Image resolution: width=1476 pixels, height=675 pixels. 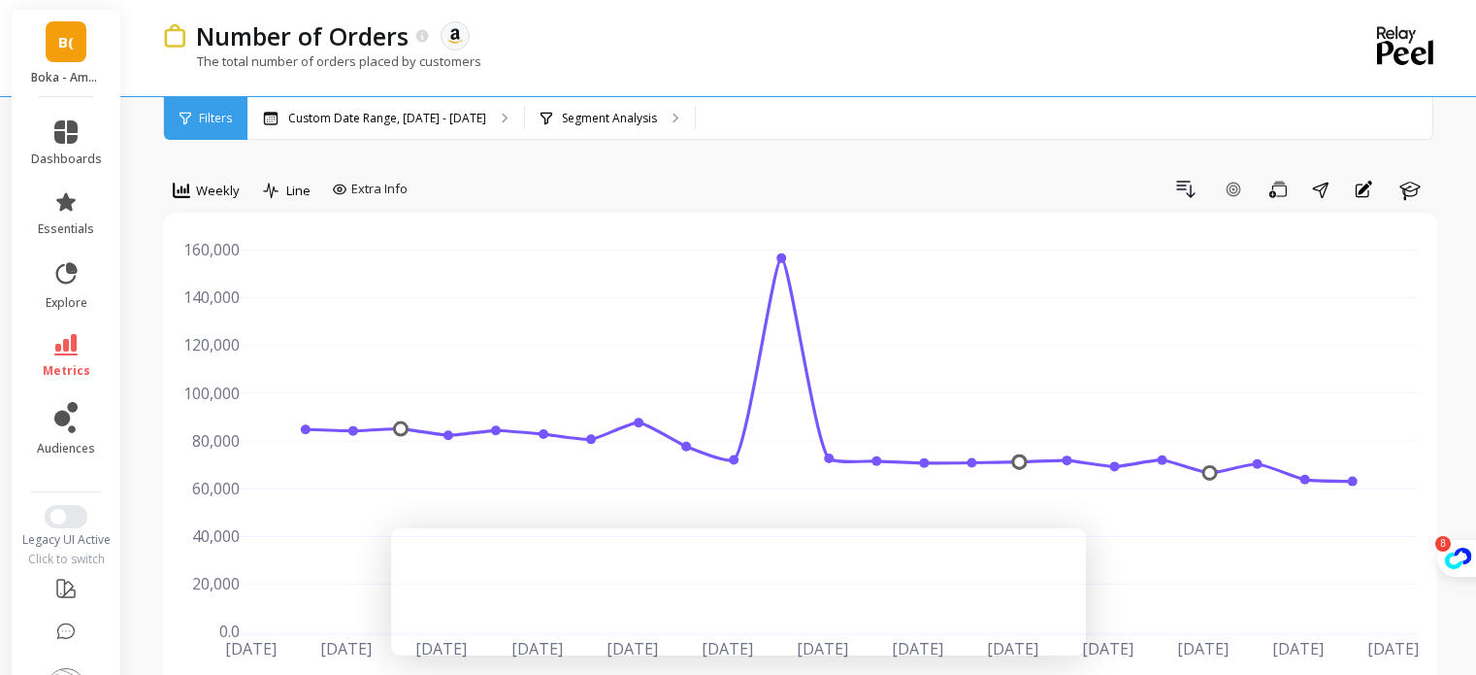 What do you see at coordinates (217, 190) in the screenshot?
I see `span: Weekly` at bounding box center [217, 190].